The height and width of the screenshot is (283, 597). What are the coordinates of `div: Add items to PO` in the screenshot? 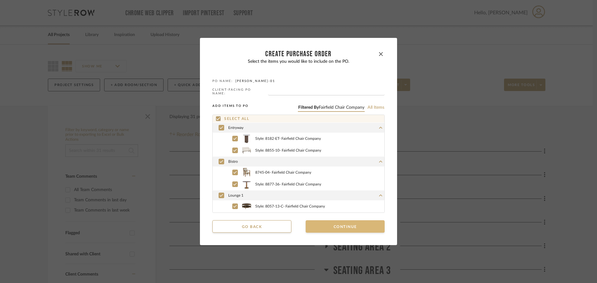 It's located at (298, 109).